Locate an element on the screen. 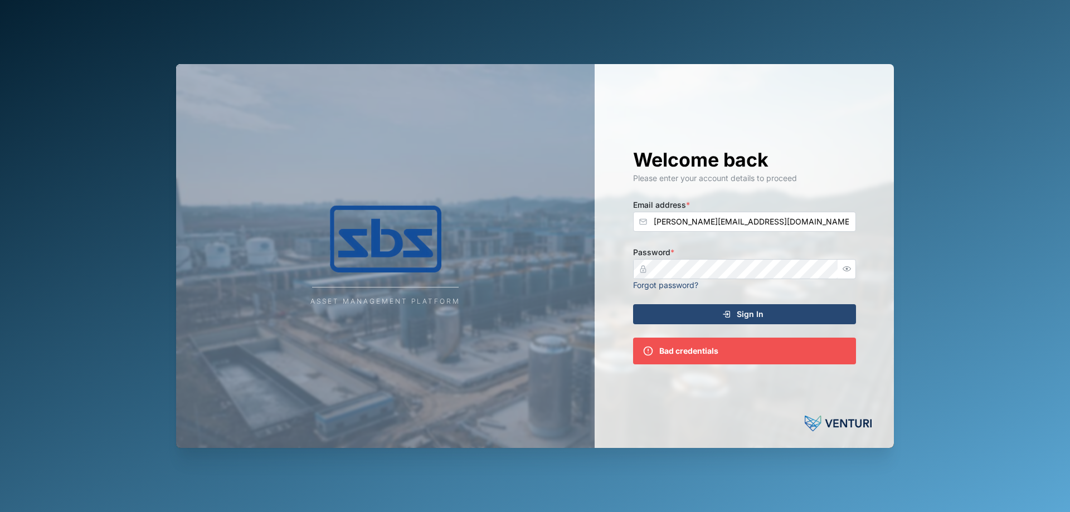 The width and height of the screenshot is (1070, 512). button: Sign In is located at coordinates (745, 314).